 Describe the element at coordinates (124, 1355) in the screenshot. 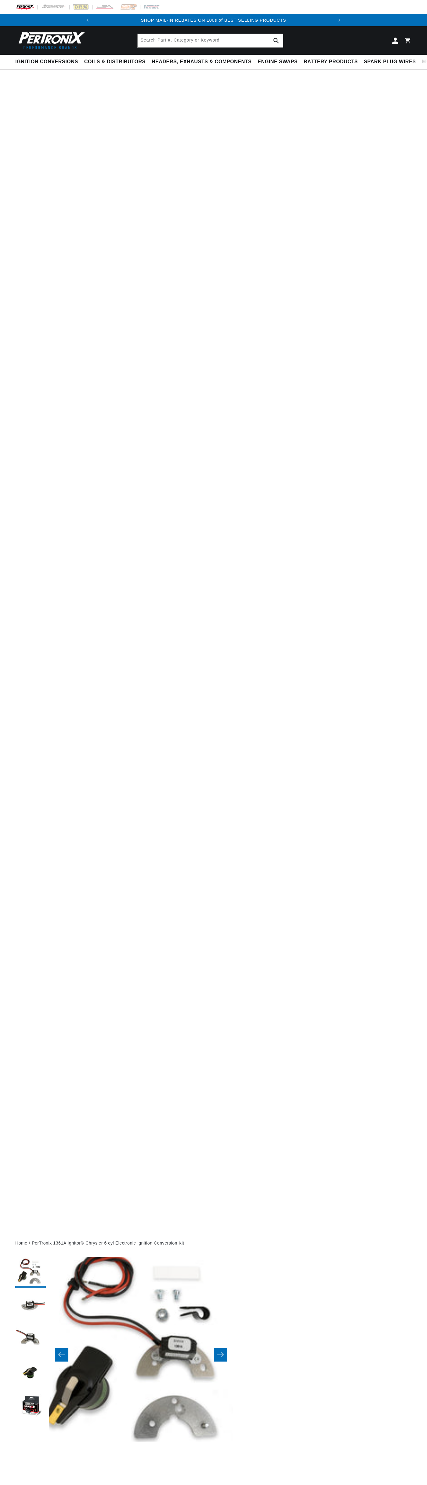

I see `media-gallery: Gallery Viewer` at that location.